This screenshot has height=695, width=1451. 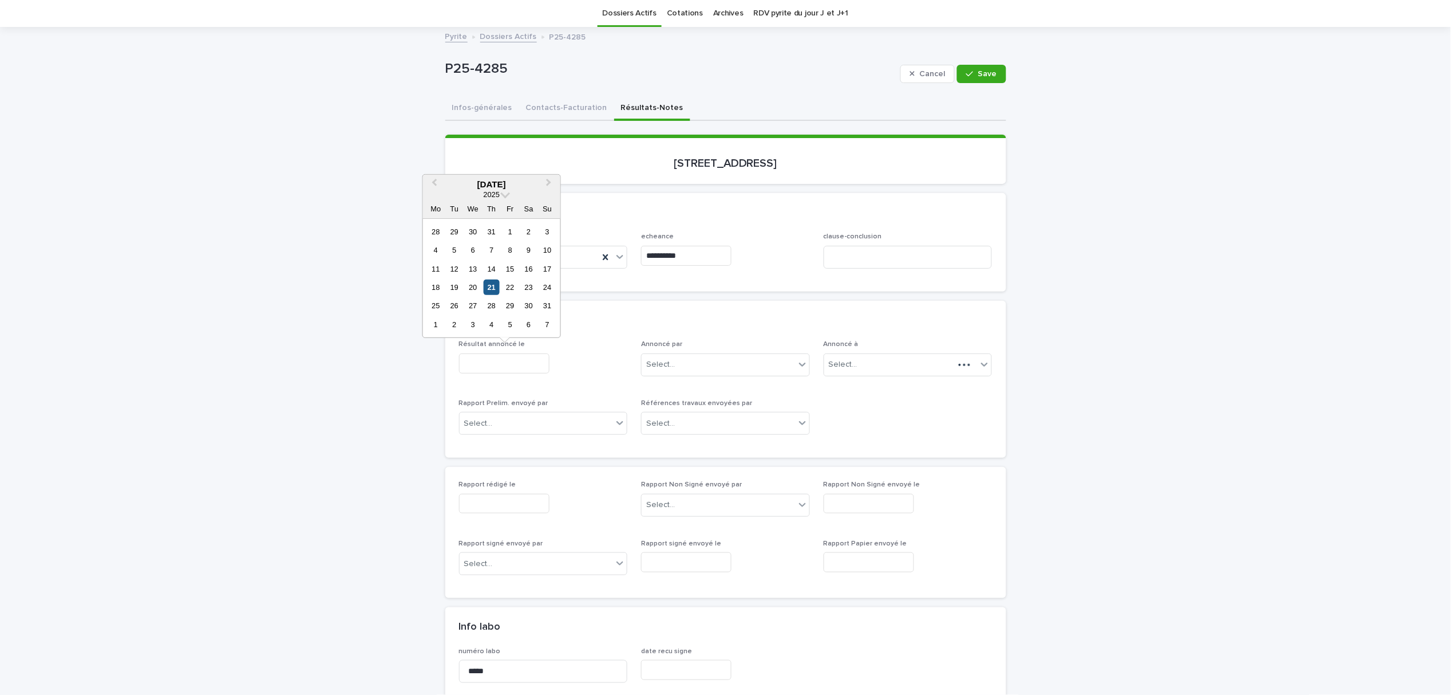 What do you see at coordinates (491, 250) in the screenshot?
I see `div: Choose Thursday, 7 August 2025` at bounding box center [491, 250].